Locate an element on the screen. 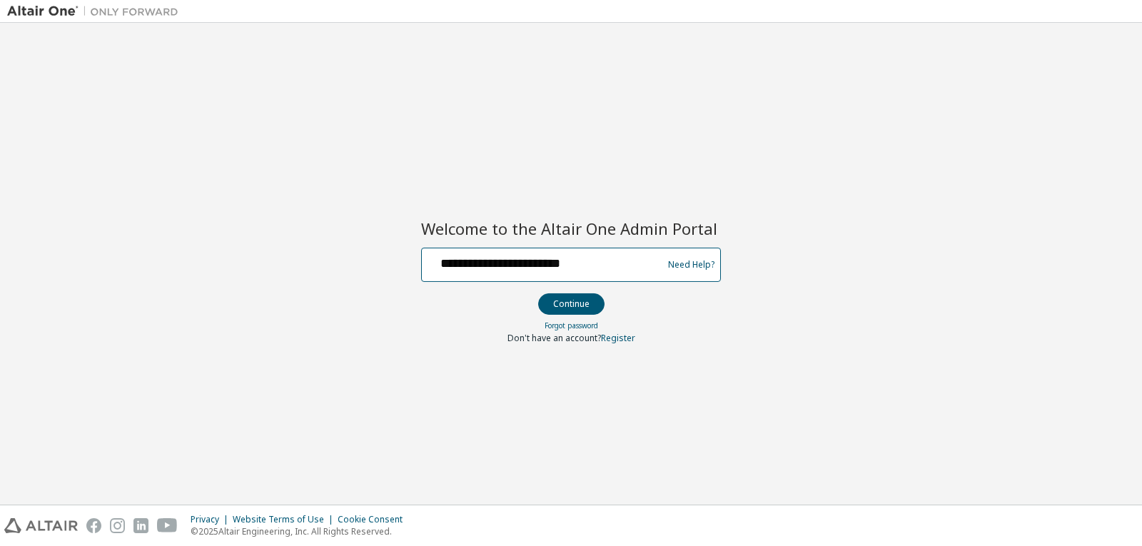 The image size is (1142, 546). img: facebook.svg is located at coordinates (93, 525).